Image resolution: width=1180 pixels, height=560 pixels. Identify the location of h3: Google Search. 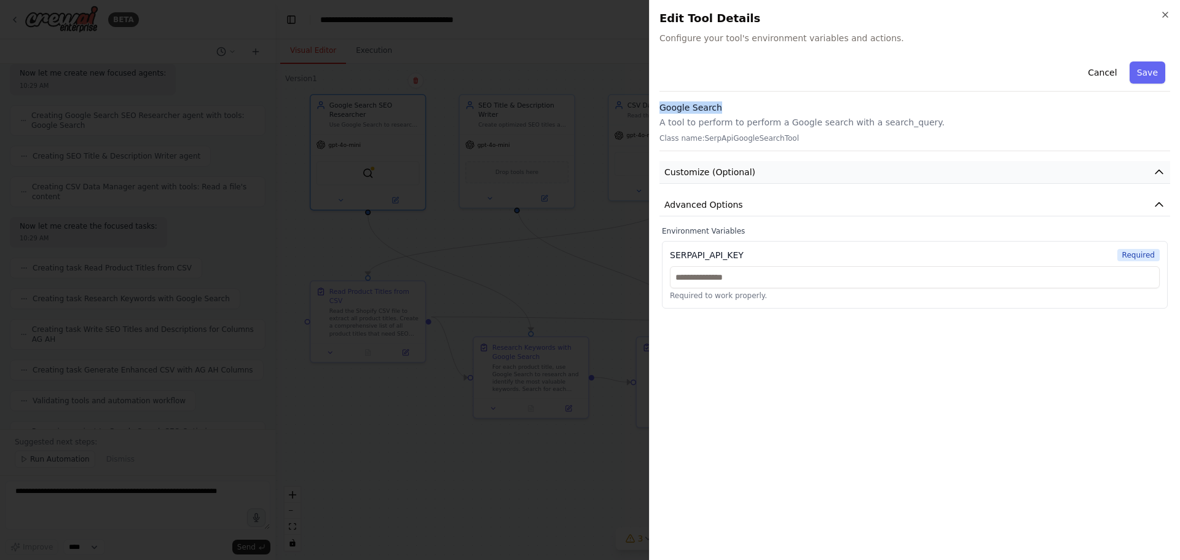
(914, 108).